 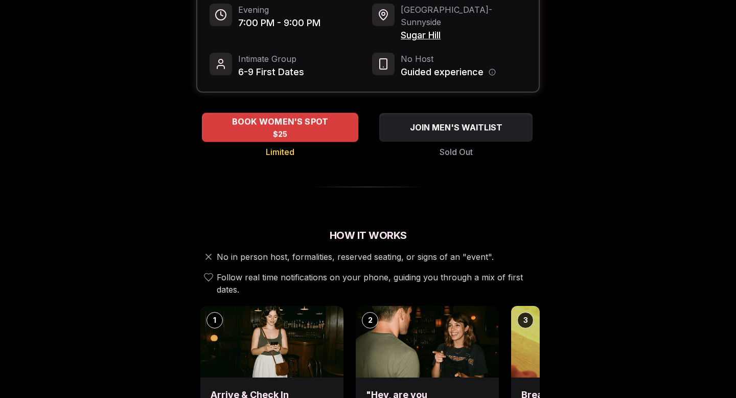 I want to click on button: BOOK WOMEN'S SPOT - Limited, so click(x=280, y=127).